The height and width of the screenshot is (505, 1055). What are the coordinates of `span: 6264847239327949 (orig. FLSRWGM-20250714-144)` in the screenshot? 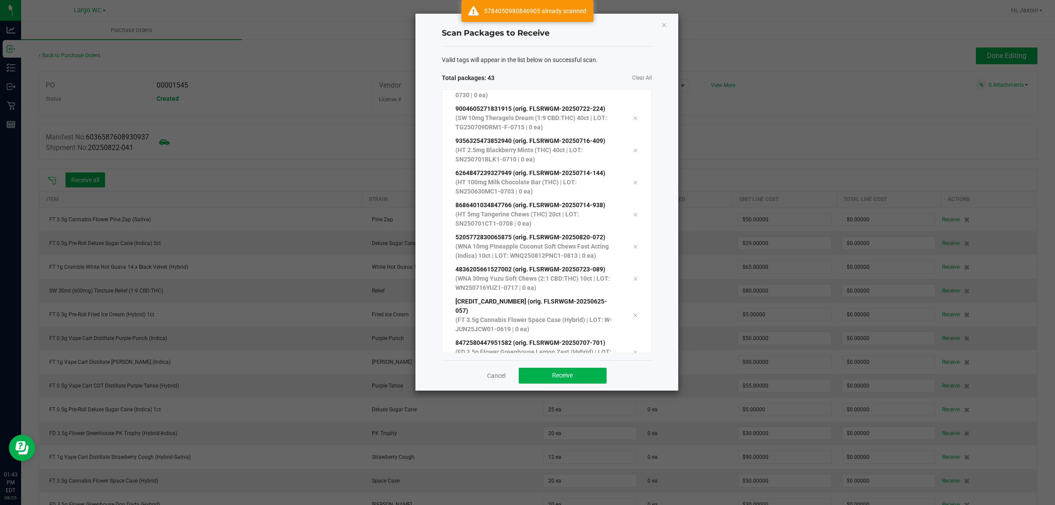 It's located at (530, 173).